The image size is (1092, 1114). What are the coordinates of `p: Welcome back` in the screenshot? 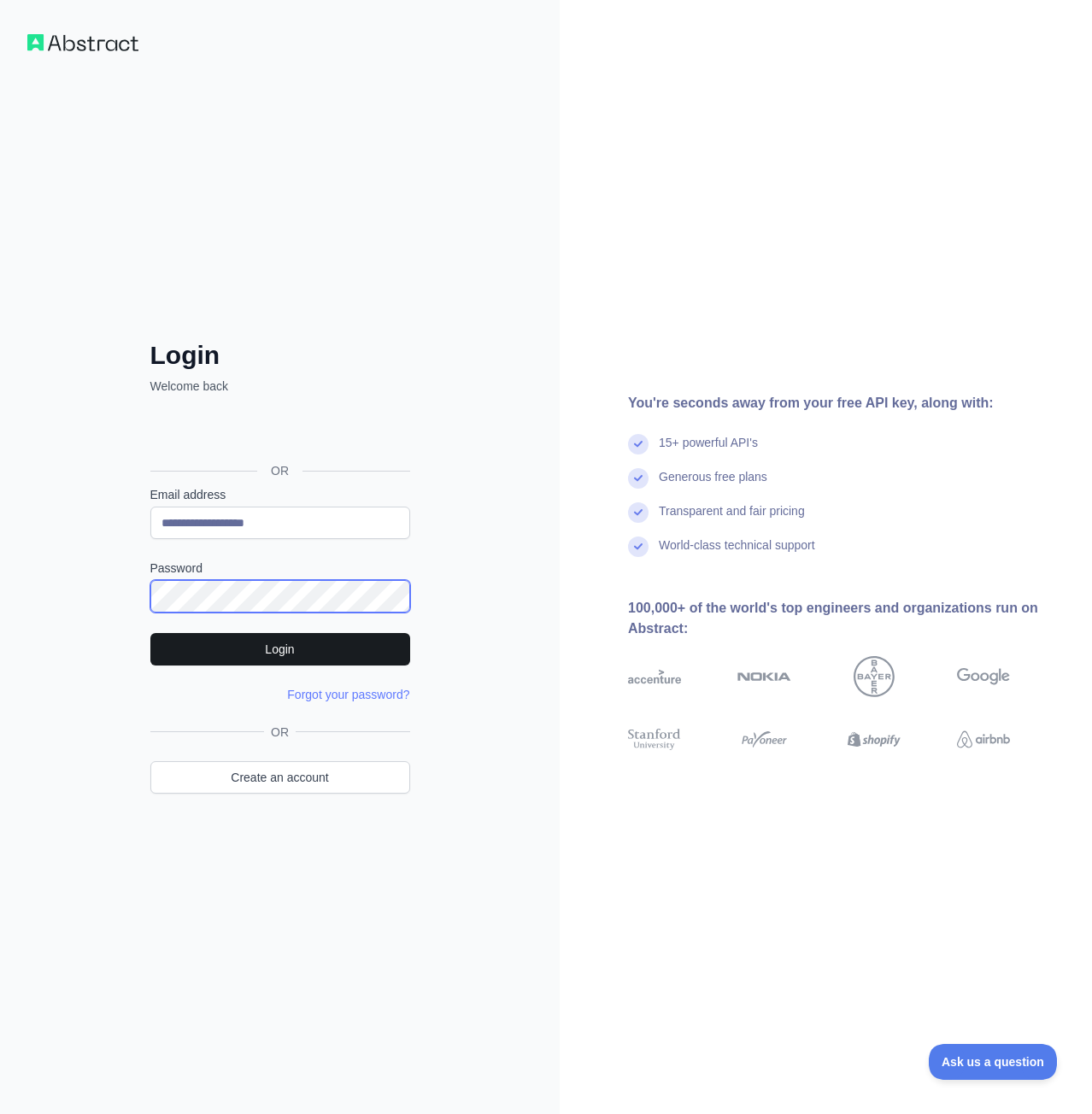 It's located at (280, 387).